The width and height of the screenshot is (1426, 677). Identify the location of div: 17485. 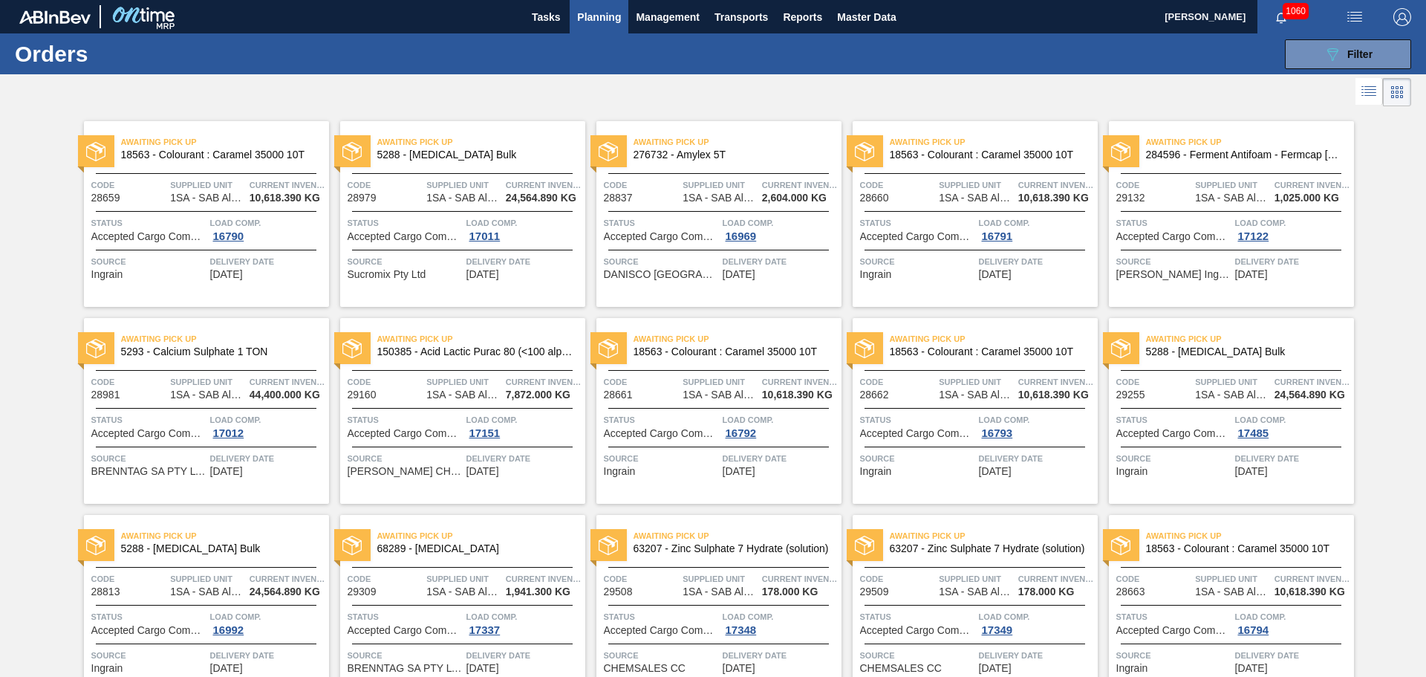
(1254, 433).